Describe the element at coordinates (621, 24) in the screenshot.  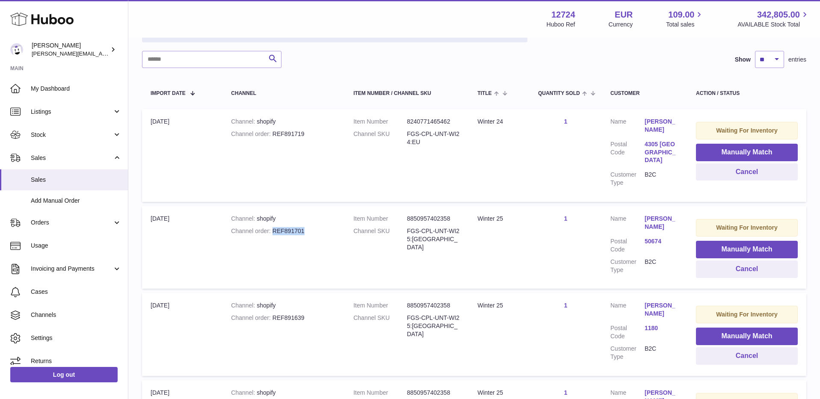
I see `div: Currency` at that location.